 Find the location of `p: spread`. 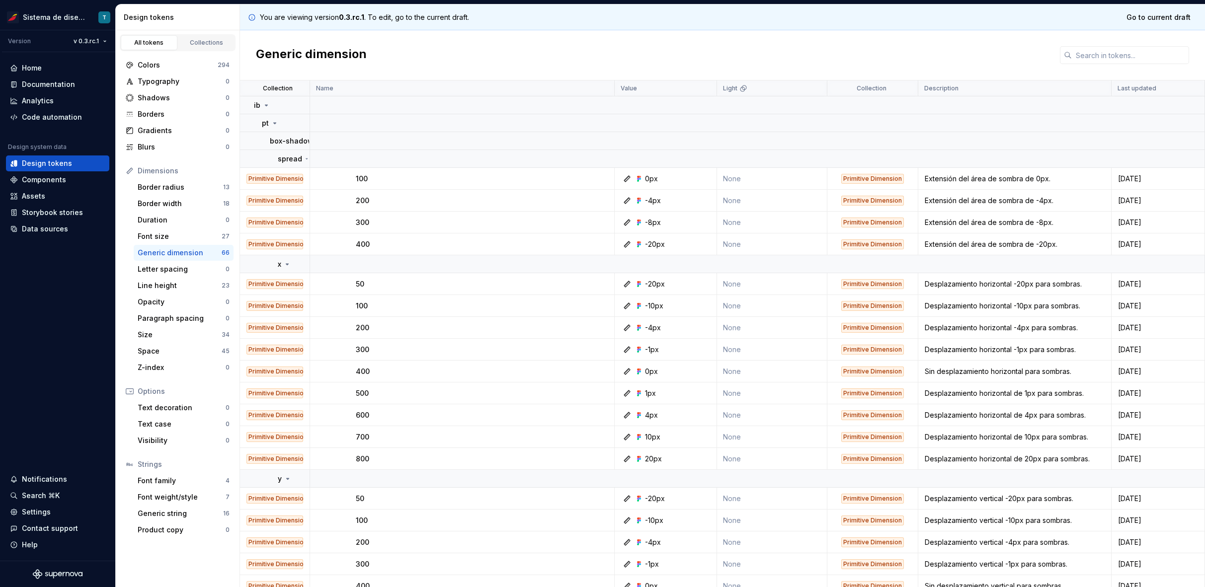

p: spread is located at coordinates (290, 159).